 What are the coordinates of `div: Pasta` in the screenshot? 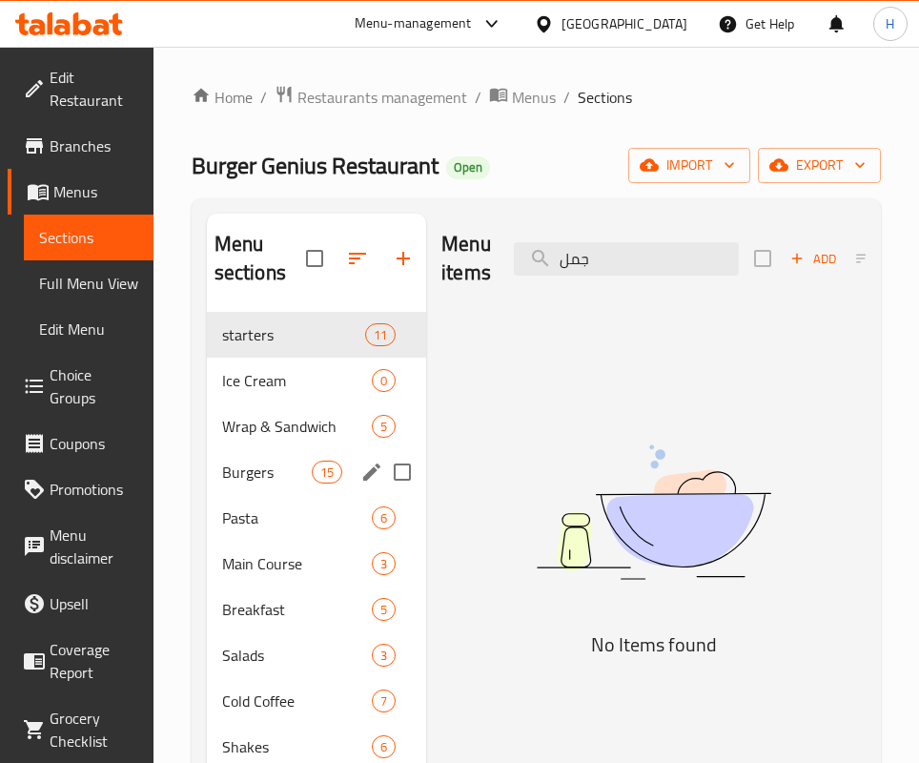 It's located at (297, 518).